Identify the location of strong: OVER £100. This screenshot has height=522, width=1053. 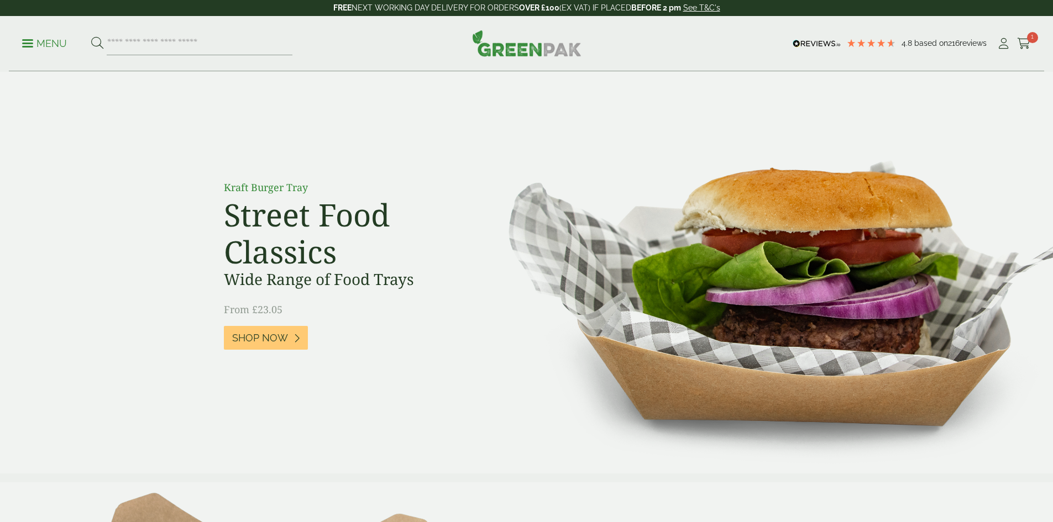
(539, 8).